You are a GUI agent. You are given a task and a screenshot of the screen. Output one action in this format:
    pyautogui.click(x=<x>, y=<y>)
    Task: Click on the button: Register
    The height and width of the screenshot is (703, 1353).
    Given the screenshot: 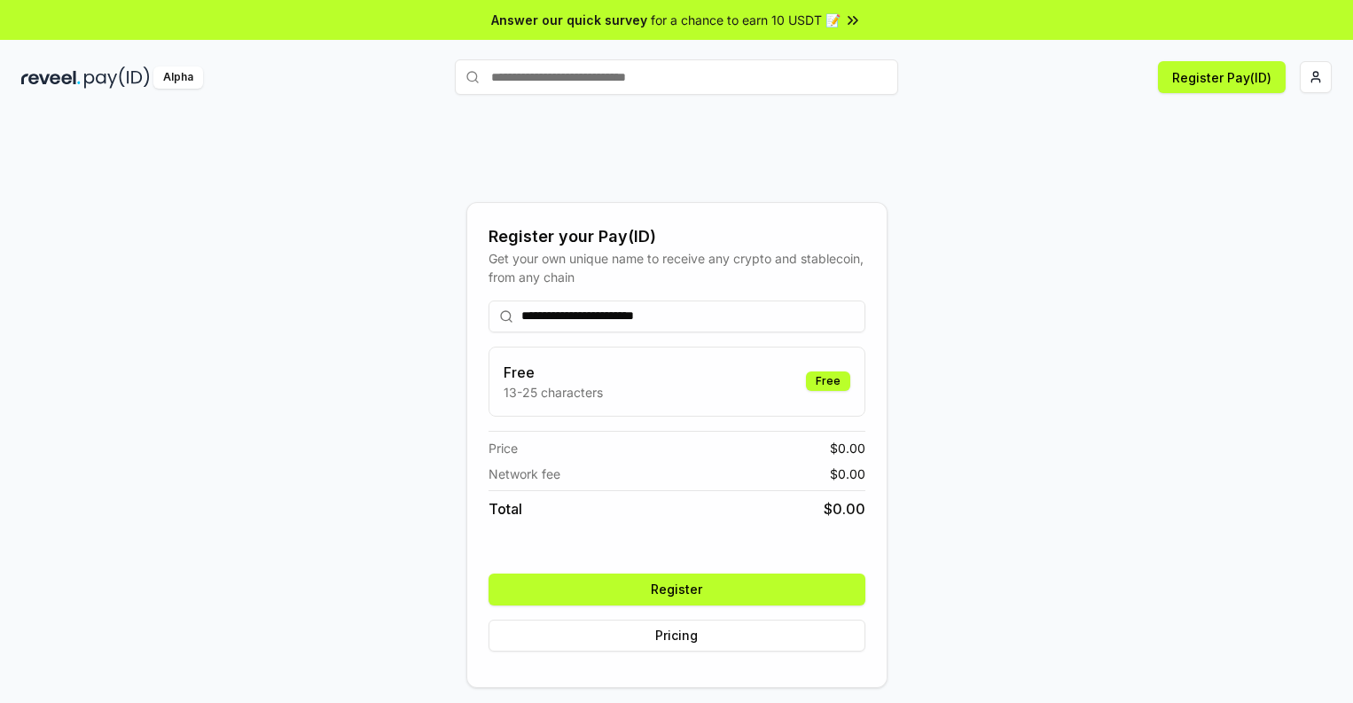 What is the action you would take?
    pyautogui.click(x=676, y=590)
    